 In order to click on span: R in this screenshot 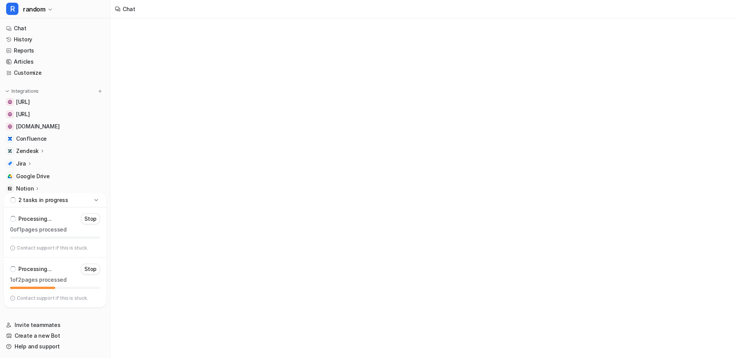, I will do `click(12, 9)`.